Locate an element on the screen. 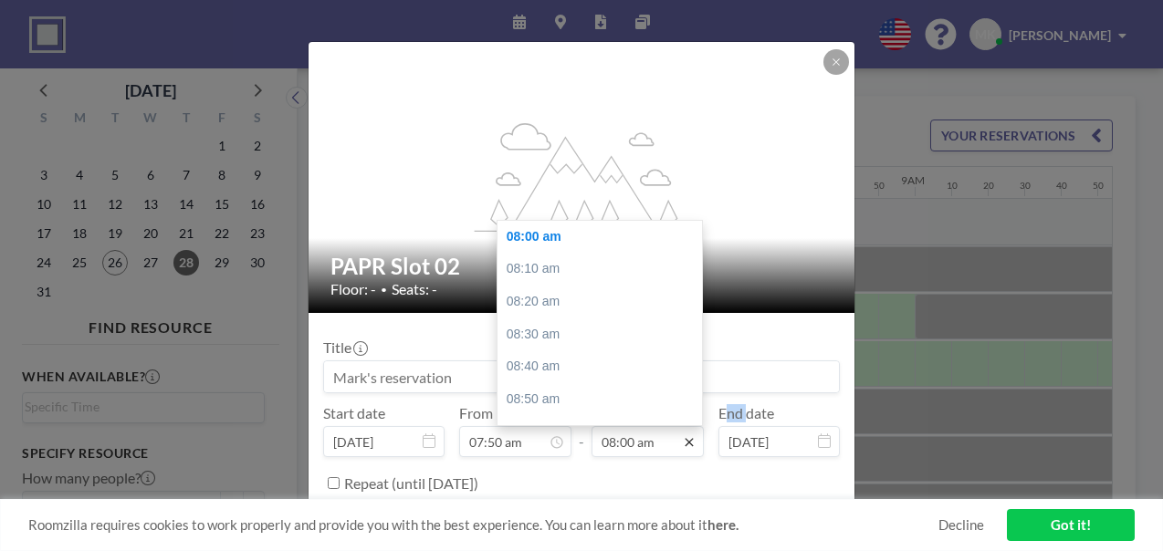  div: 09:00 am is located at coordinates (604, 432).